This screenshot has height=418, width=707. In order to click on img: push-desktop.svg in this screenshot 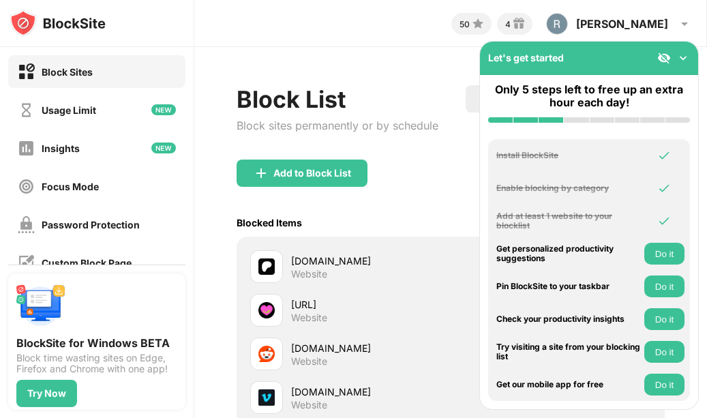, I will do `click(41, 306)`.